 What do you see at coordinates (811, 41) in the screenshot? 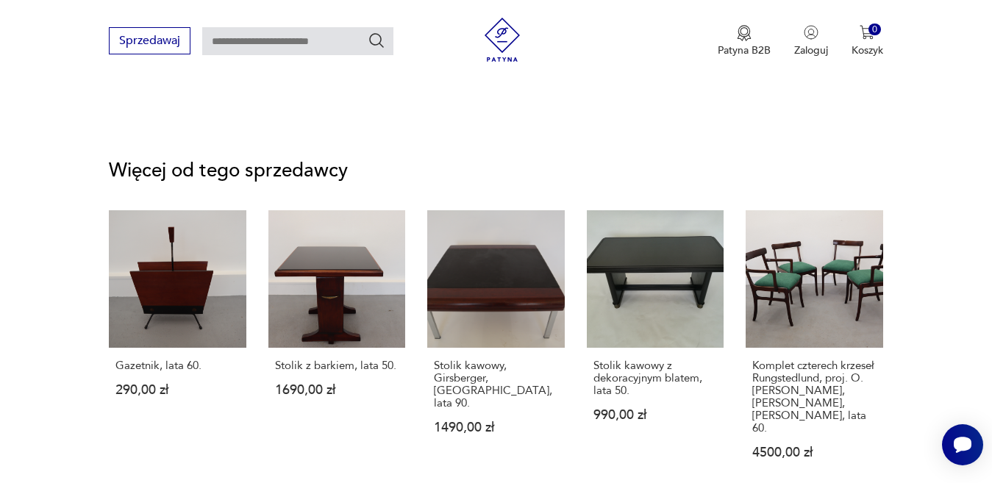
I see `button: Zaloguj` at bounding box center [811, 41].